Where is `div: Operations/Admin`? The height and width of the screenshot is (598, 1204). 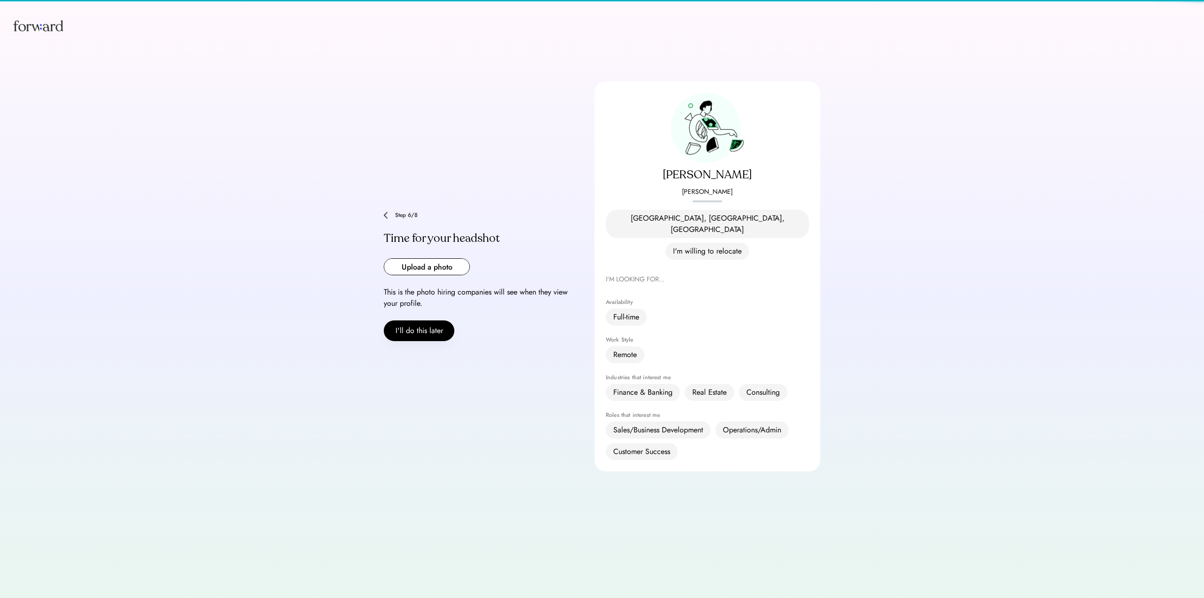 div: Operations/Admin is located at coordinates (752, 430).